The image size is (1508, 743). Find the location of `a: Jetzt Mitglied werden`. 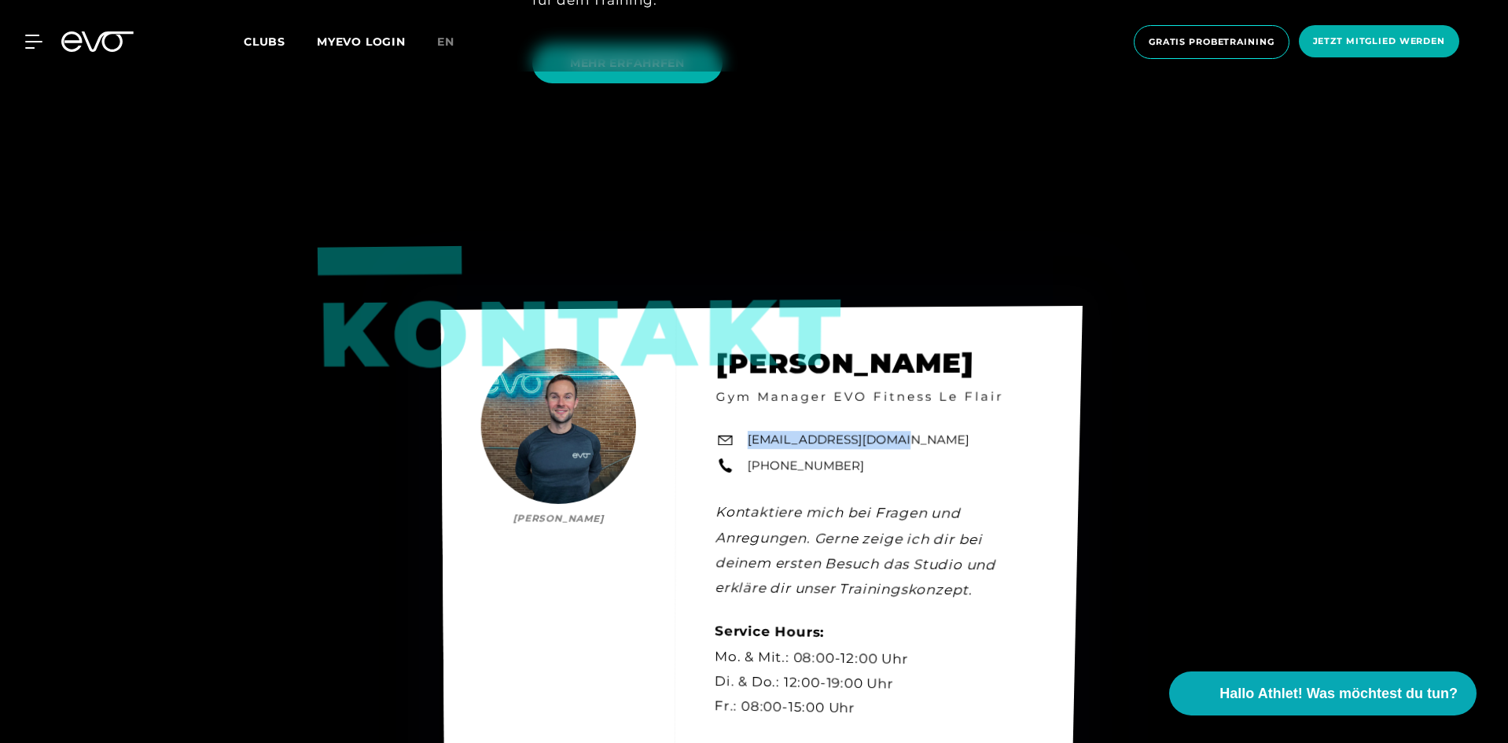

a: Jetzt Mitglied werden is located at coordinates (1379, 42).